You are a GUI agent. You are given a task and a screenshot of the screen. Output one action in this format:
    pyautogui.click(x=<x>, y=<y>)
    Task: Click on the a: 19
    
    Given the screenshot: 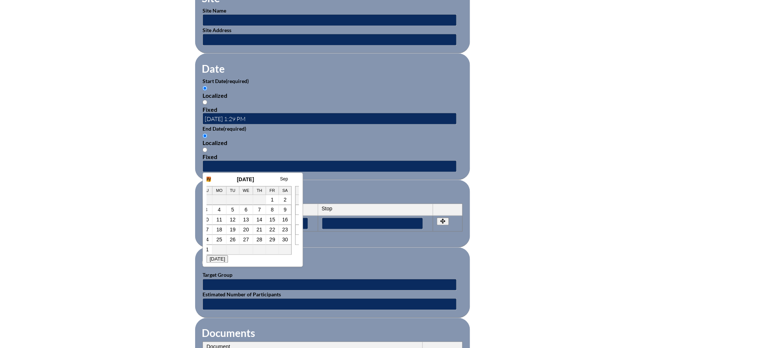 What is the action you would take?
    pyautogui.click(x=233, y=230)
    